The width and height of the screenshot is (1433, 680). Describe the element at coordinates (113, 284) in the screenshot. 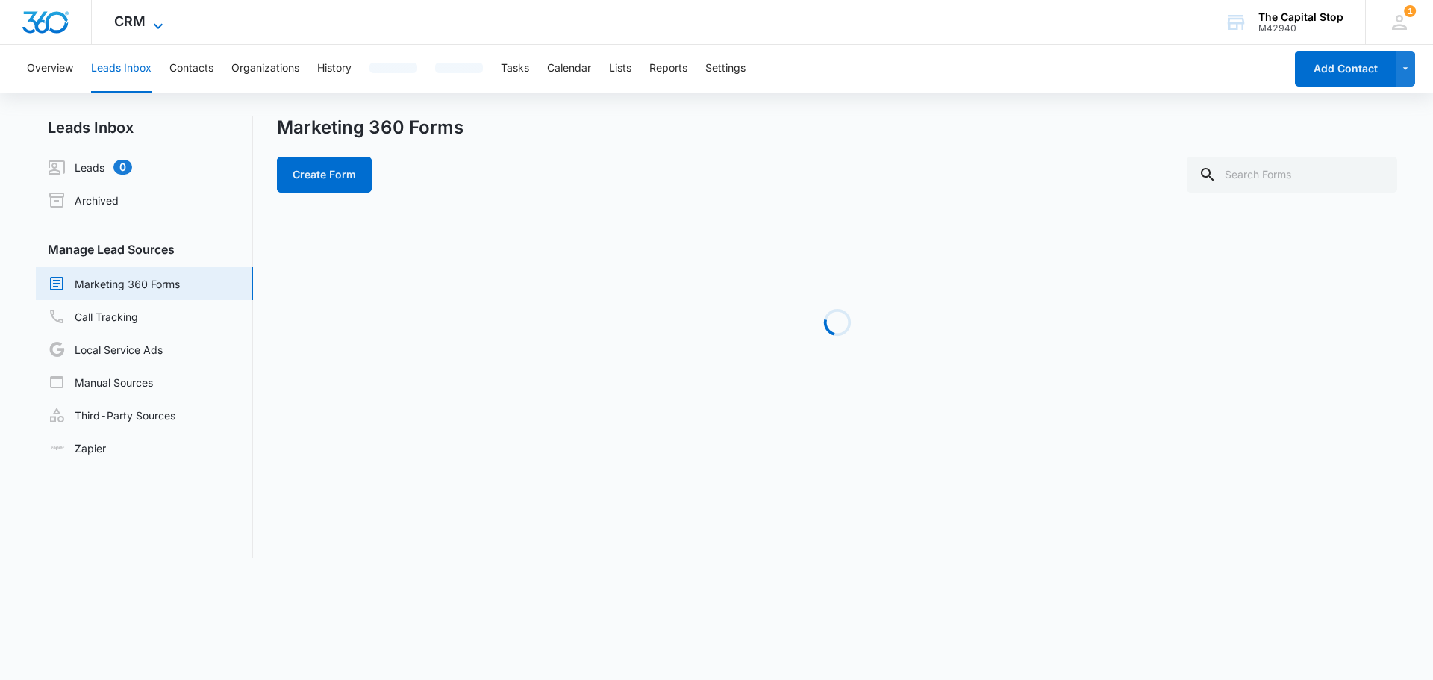

I see `a: Marketing 360 Forms` at that location.